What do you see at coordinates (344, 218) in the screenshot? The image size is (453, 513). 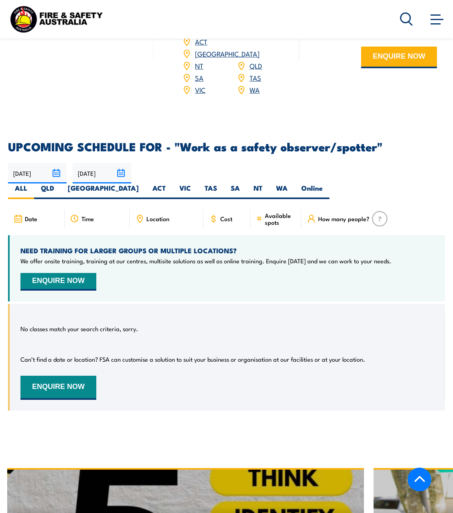 I see `span: How many people?` at bounding box center [344, 218].